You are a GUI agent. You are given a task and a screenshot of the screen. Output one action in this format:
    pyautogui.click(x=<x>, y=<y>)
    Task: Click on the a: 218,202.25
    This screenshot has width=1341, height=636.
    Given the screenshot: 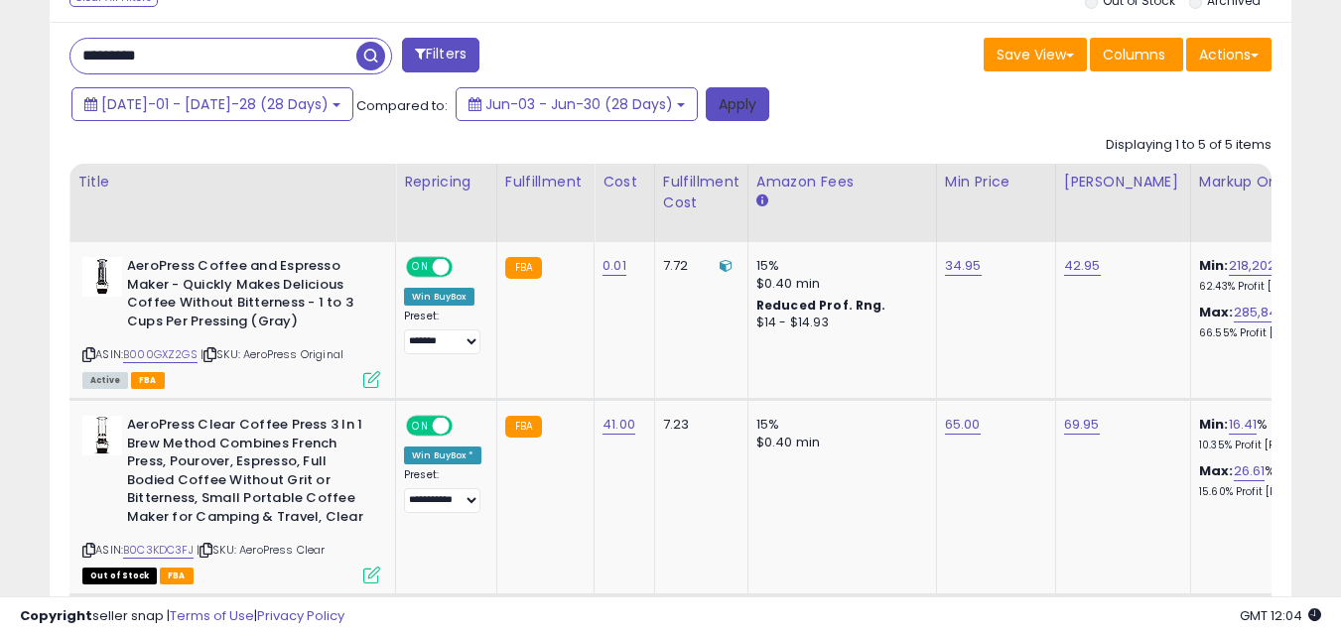 What is the action you would take?
    pyautogui.click(x=1263, y=266)
    